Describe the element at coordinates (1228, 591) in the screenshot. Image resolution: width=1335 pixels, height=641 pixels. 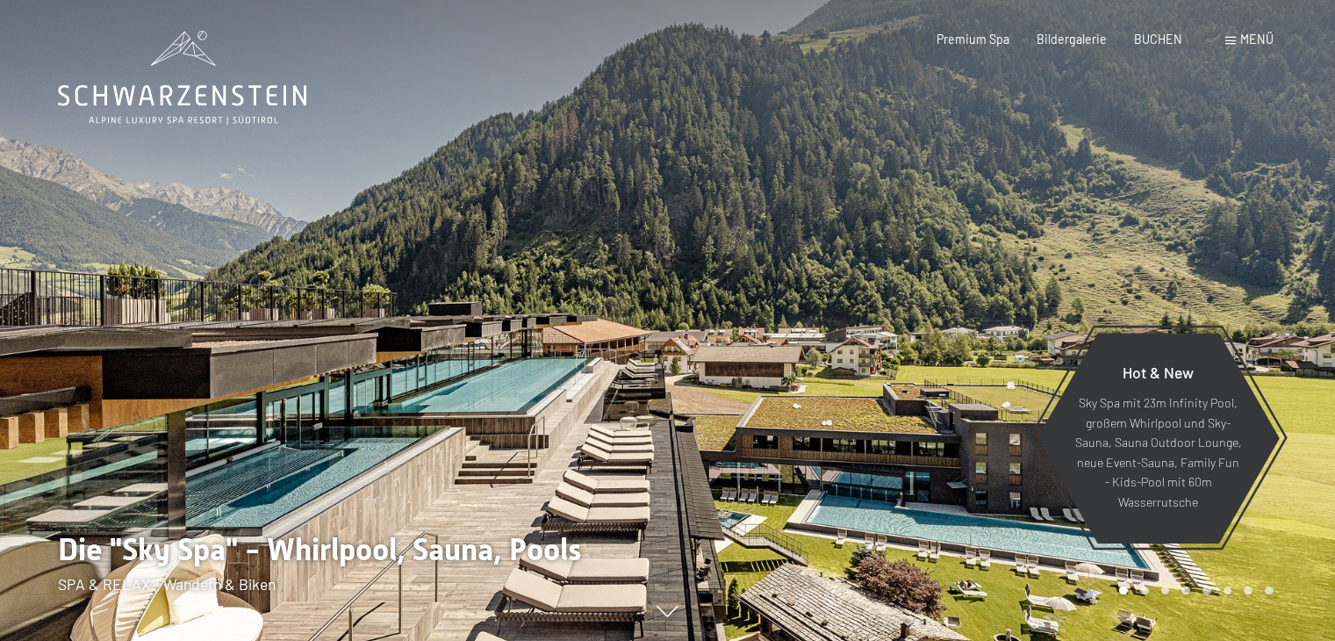
I see `div: Carousel Page 6` at that location.